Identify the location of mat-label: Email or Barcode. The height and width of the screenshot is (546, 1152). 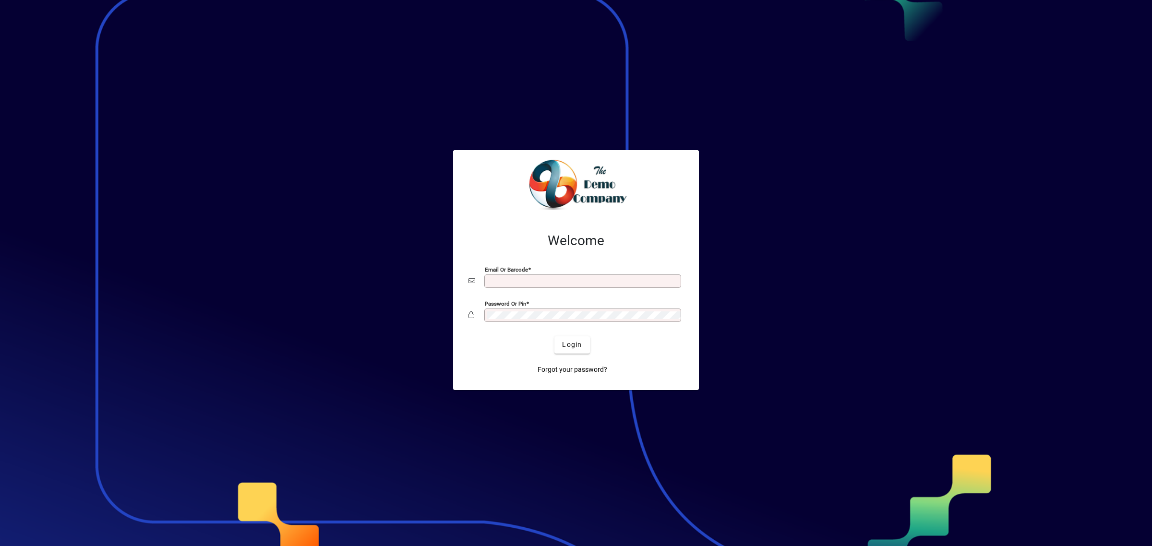
(506, 269).